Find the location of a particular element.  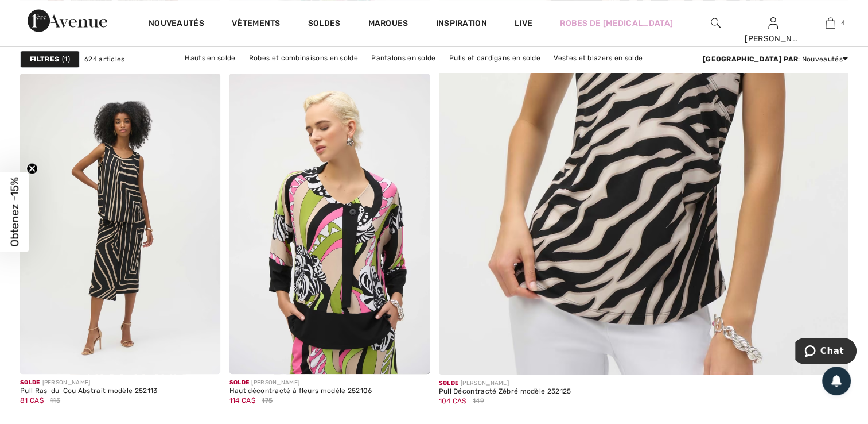

span: Inspiration is located at coordinates (461, 24).